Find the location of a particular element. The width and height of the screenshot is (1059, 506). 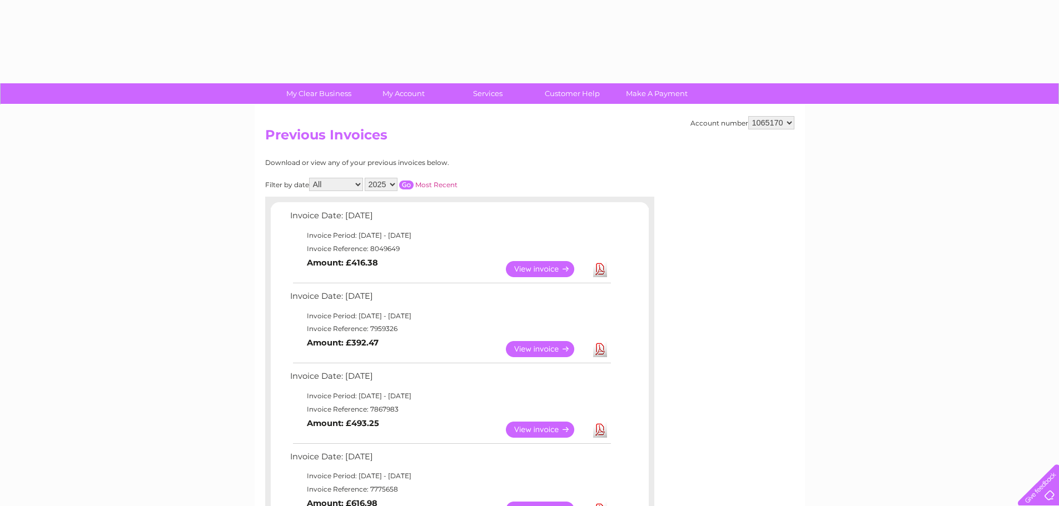

td: Invoice Reference: 7867983 is located at coordinates (450, 410).